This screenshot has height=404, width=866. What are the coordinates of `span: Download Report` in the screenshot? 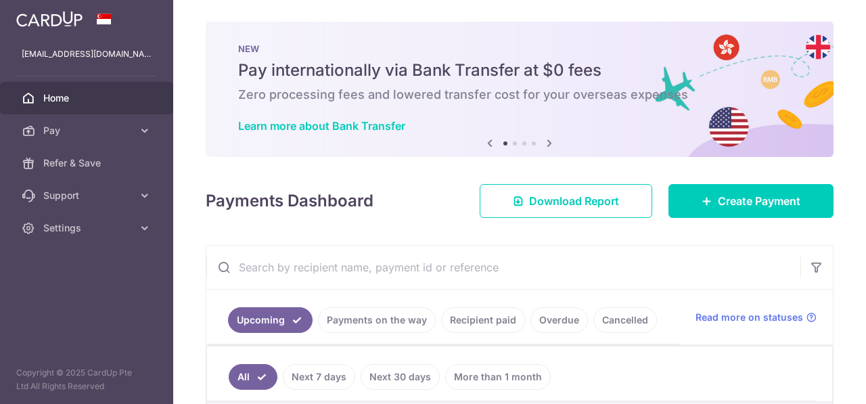 It's located at (574, 201).